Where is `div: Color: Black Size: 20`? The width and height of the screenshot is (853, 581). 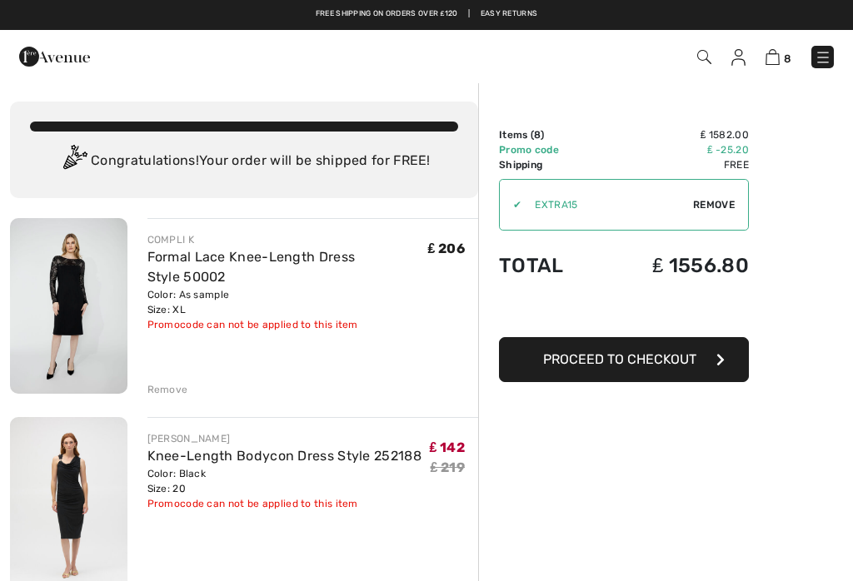 div: Color: Black Size: 20 is located at coordinates (284, 481).